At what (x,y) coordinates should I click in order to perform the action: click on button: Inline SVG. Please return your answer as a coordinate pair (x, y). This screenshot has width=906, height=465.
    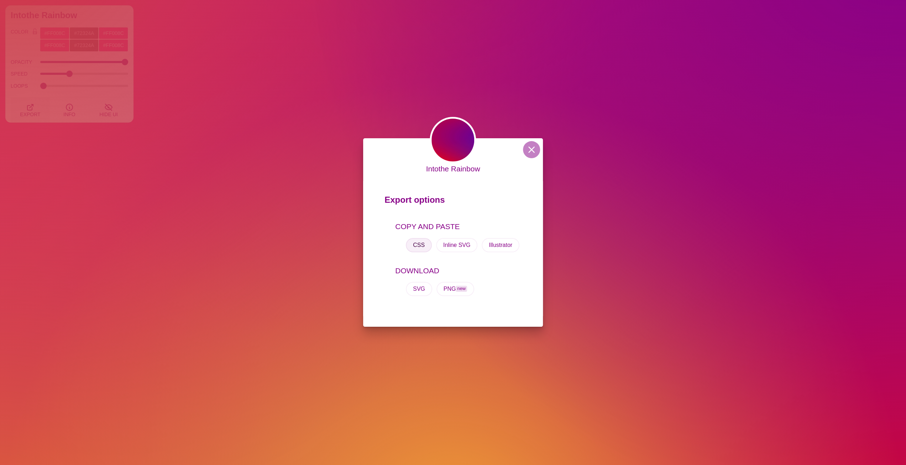
    Looking at the image, I should click on (457, 245).